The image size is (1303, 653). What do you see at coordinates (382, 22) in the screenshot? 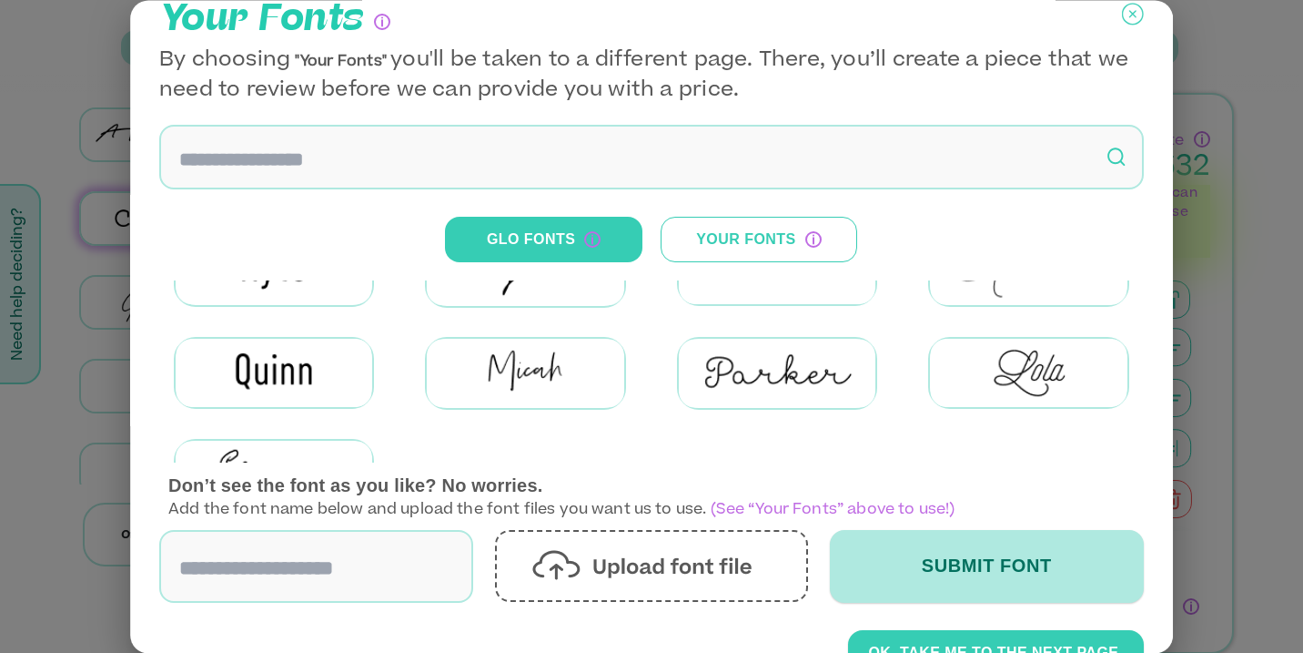
I see `div: You can choose up to three of our in house fonts for your design. If you are looking to add an ad...` at bounding box center [382, 22].